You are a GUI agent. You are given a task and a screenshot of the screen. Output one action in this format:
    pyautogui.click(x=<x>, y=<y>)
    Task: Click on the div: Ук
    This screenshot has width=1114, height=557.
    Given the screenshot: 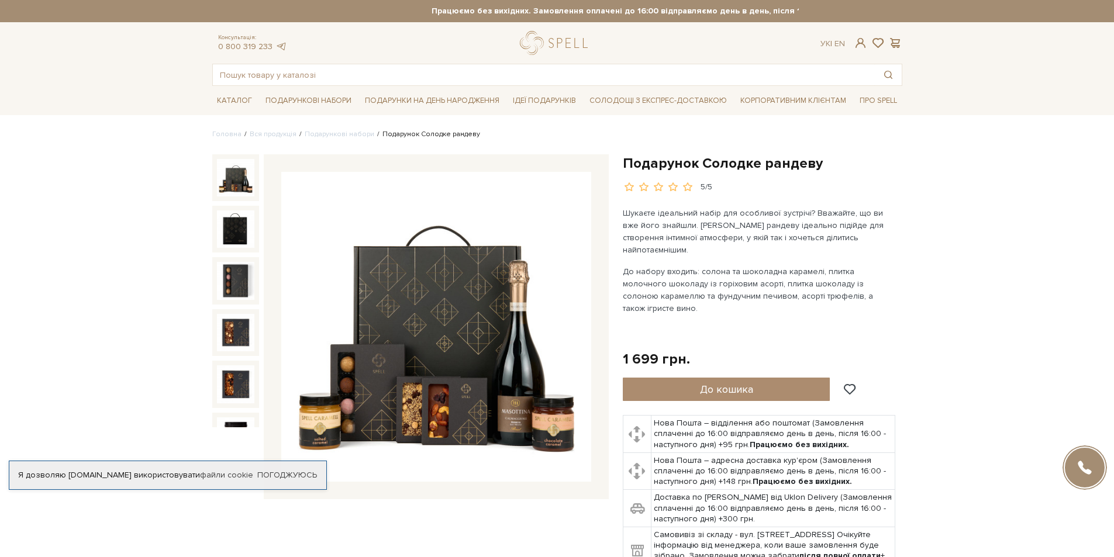 What is the action you would take?
    pyautogui.click(x=832, y=44)
    